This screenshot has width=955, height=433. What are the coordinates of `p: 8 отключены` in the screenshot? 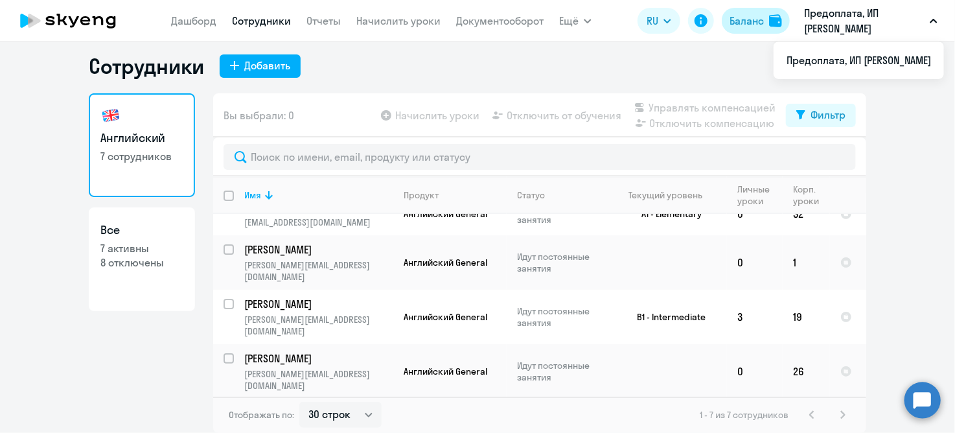 It's located at (142, 262).